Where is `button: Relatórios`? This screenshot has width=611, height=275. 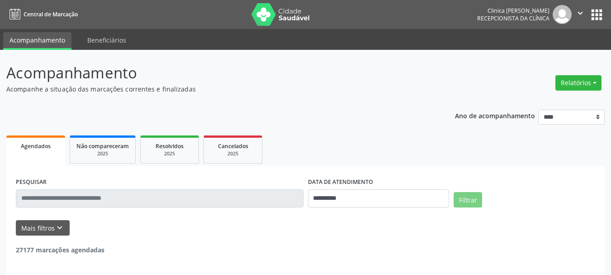
button: Relatórios is located at coordinates (578, 83).